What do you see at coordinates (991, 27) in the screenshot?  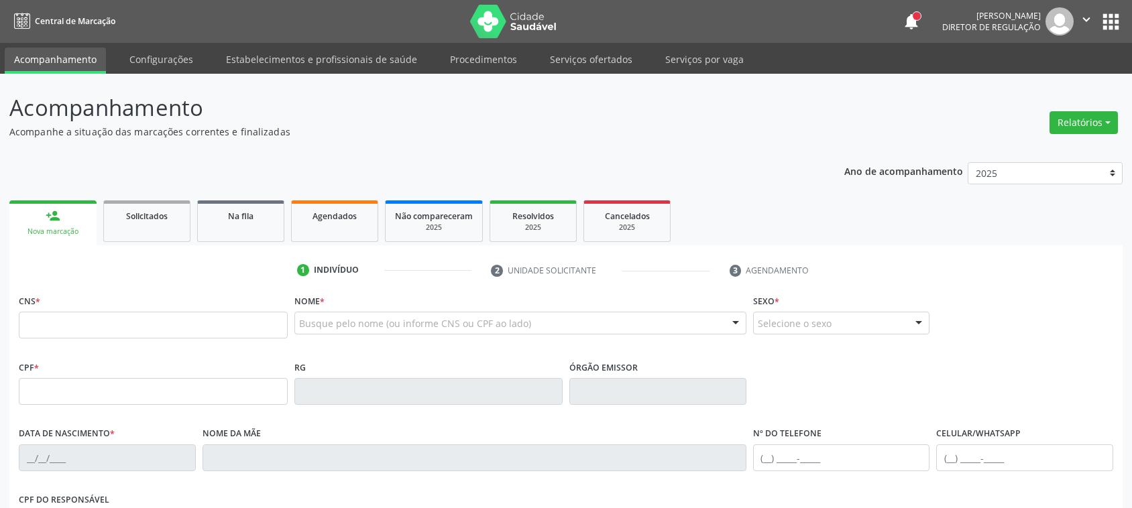 I see `span: Diretor de regulação` at bounding box center [991, 27].